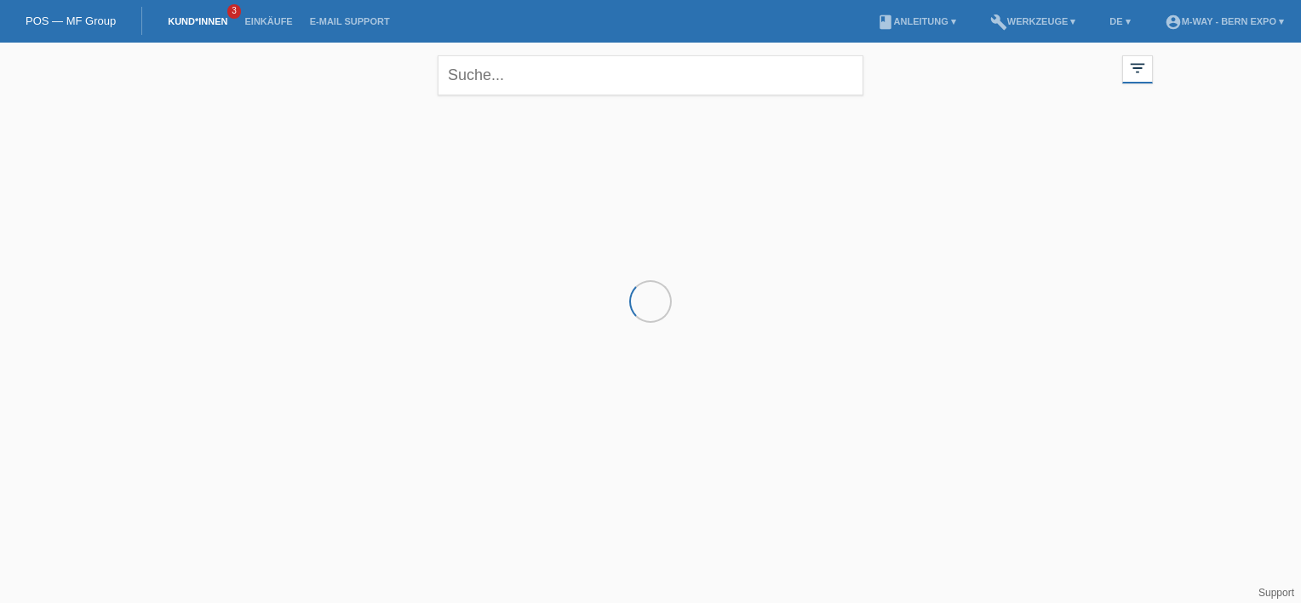 Image resolution: width=1301 pixels, height=603 pixels. What do you see at coordinates (916, 21) in the screenshot?
I see `a: bookAnleitung ▾` at bounding box center [916, 21].